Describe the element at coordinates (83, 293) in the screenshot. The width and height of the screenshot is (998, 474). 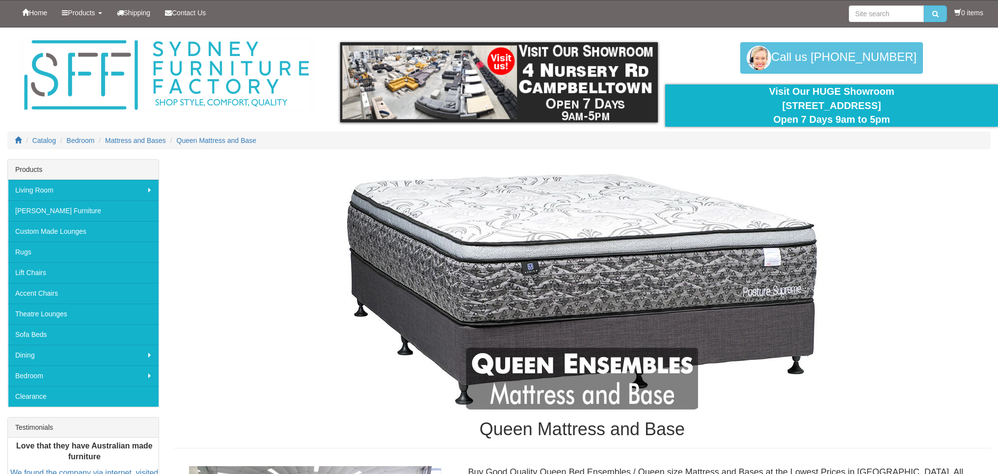
I see `a: Accent Chairs` at that location.